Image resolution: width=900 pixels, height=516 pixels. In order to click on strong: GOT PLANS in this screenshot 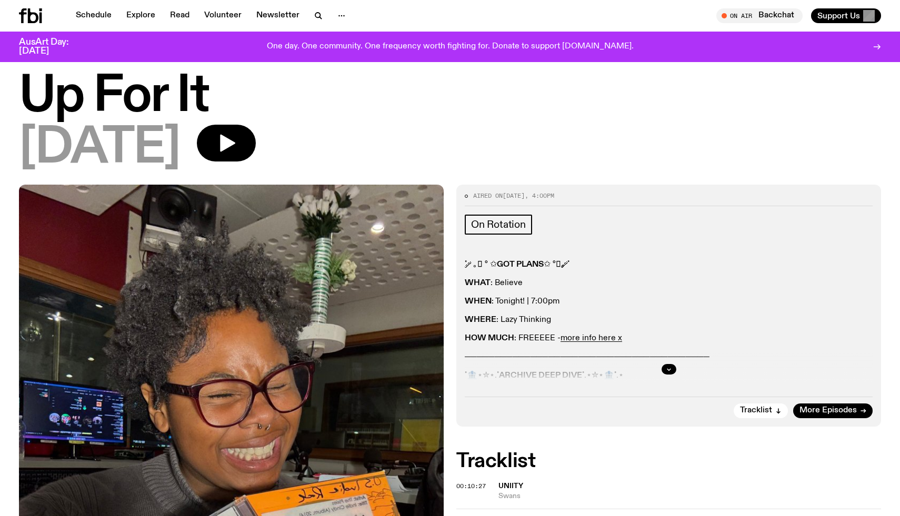, I will do `click(520, 265)`.